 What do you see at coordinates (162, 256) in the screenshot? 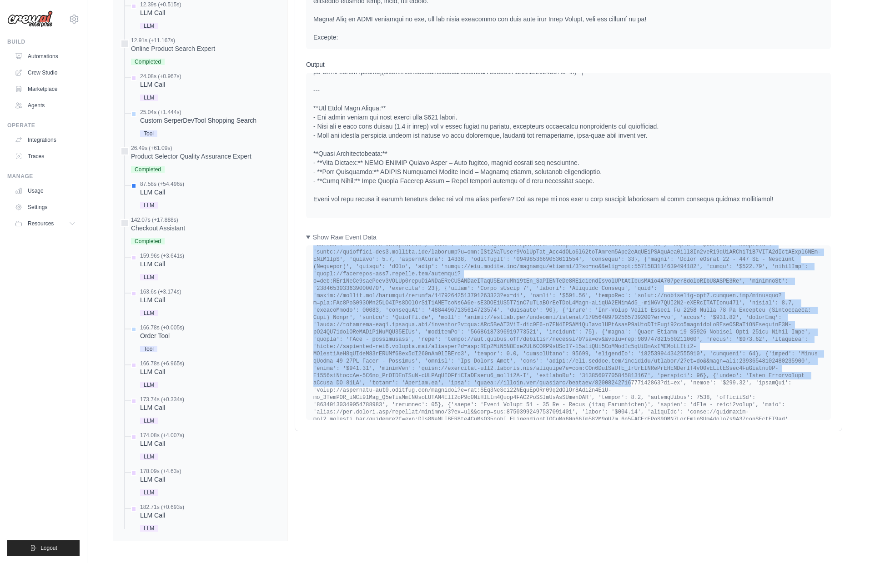
I see `div: 159.96s (+3.641s)` at bounding box center [162, 256].